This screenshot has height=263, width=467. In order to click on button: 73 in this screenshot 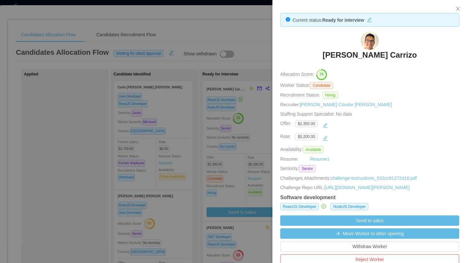, I will do `click(321, 74)`.